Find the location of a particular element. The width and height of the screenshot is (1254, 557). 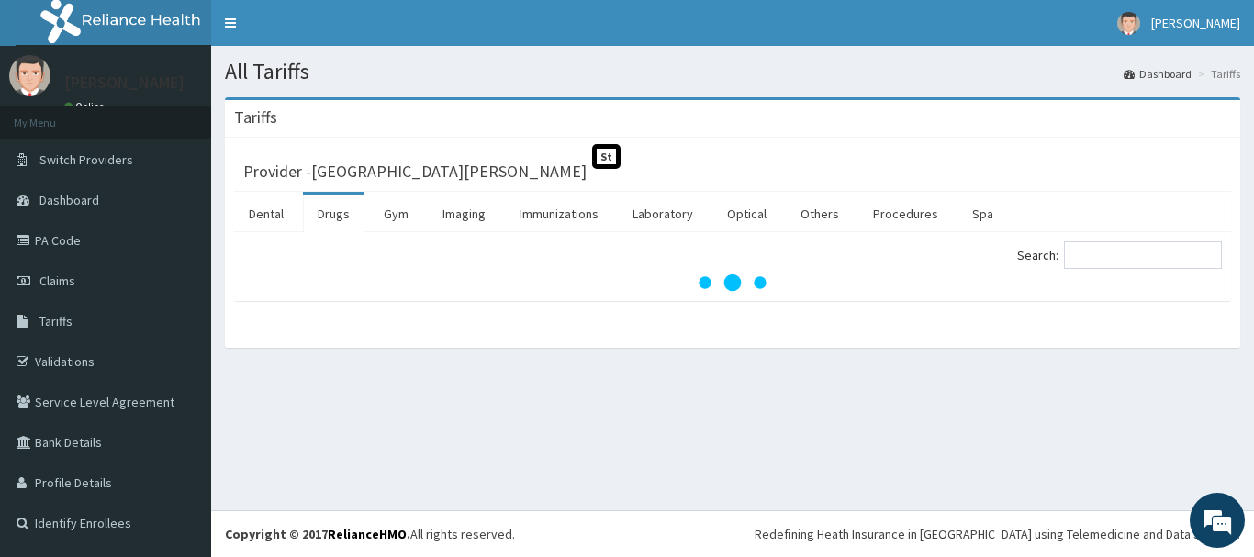

label: Search: is located at coordinates (1119, 255).